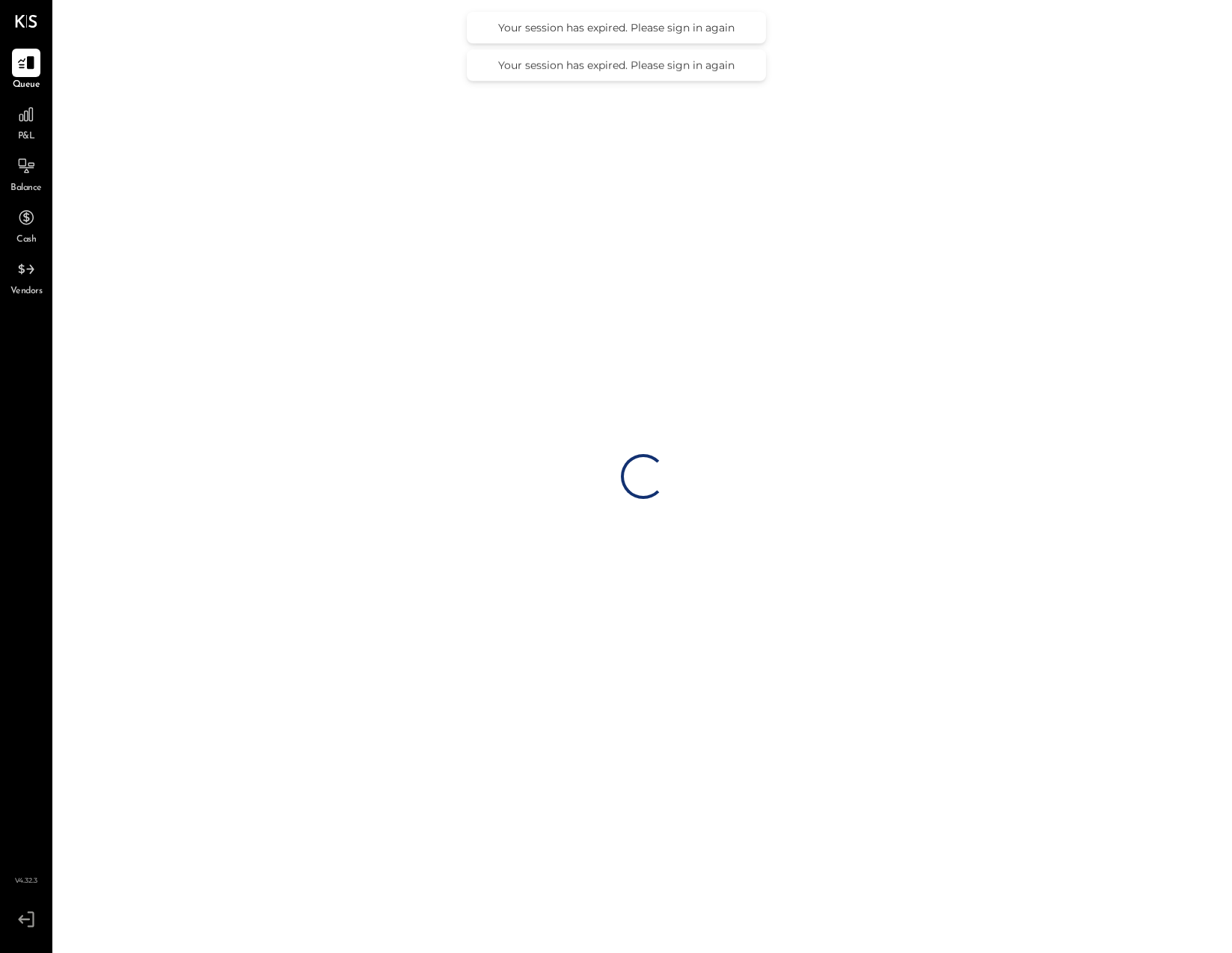  What do you see at coordinates (26, 122) in the screenshot?
I see `a: P&L` at bounding box center [26, 122].